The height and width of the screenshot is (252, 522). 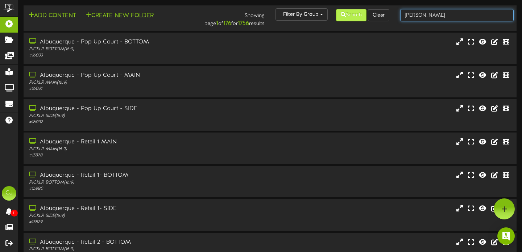 I want to click on button: Create New Folder, so click(x=120, y=16).